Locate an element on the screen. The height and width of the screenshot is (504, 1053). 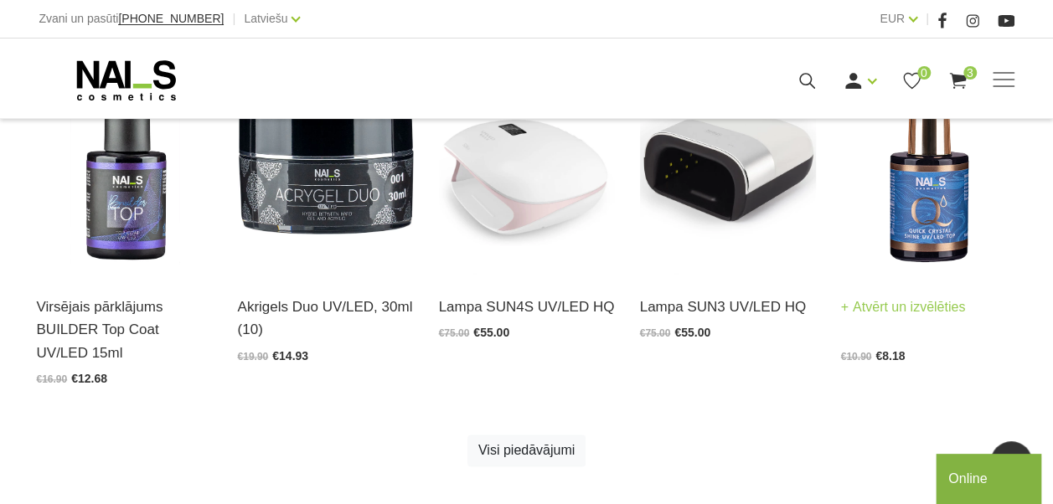
span: €10.90 is located at coordinates (856, 357).